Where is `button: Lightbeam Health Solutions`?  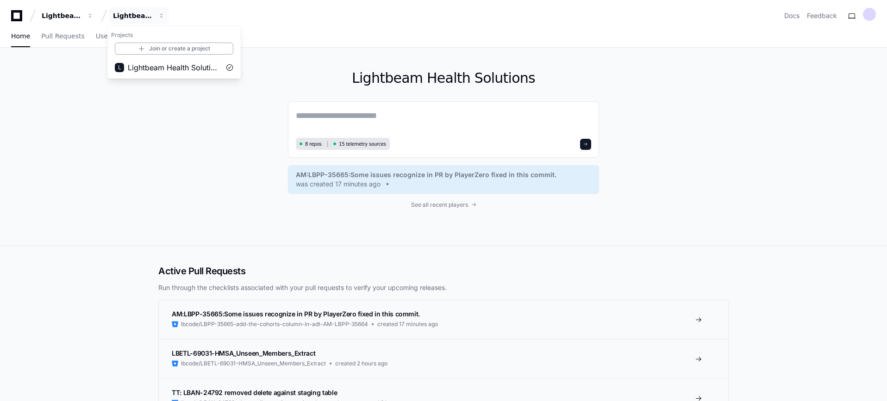 button: Lightbeam Health Solutions is located at coordinates (139, 16).